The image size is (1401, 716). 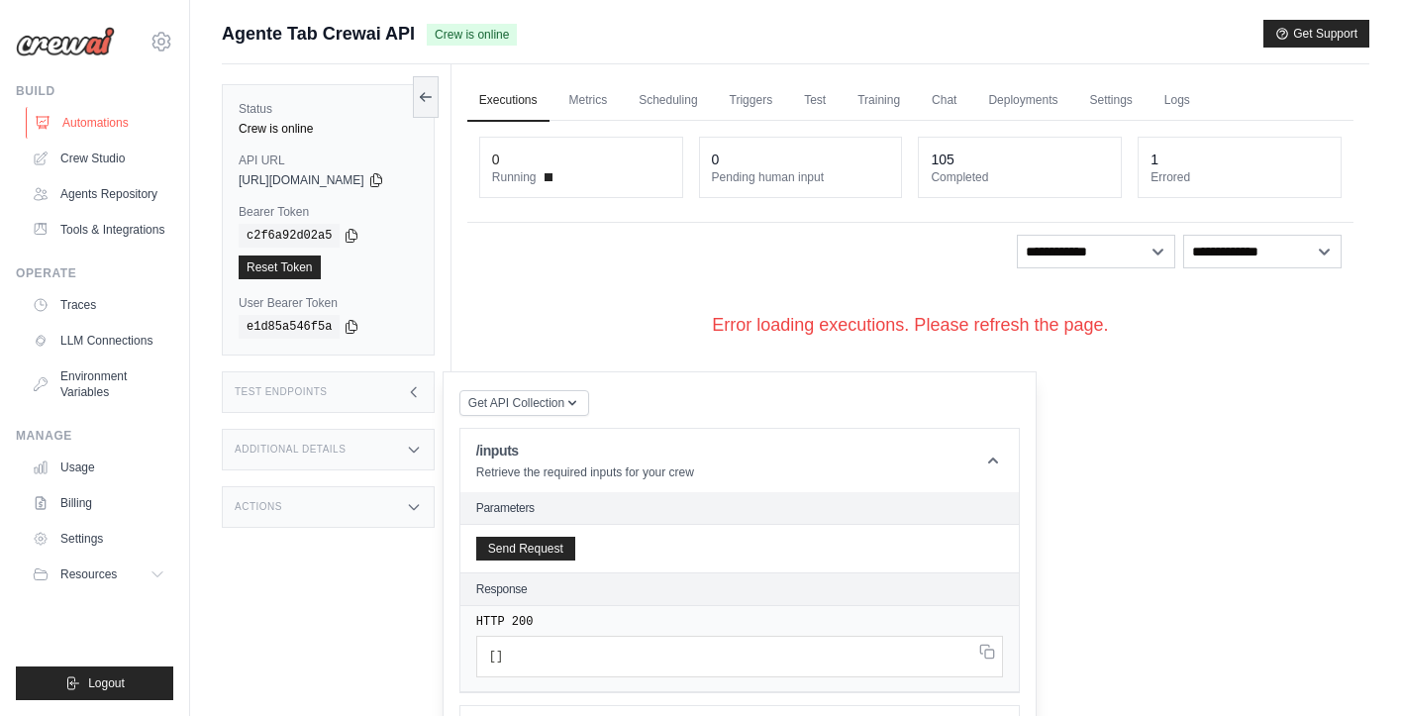 I want to click on a: Chat, so click(x=944, y=101).